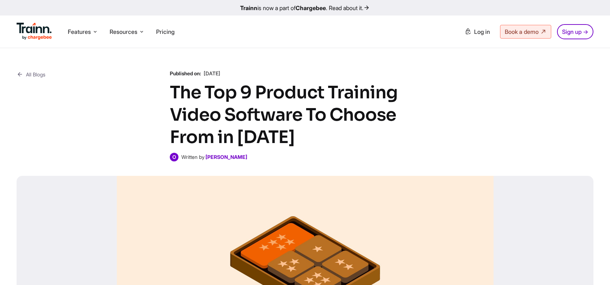  What do you see at coordinates (165, 32) in the screenshot?
I see `a: Pricing` at bounding box center [165, 32].